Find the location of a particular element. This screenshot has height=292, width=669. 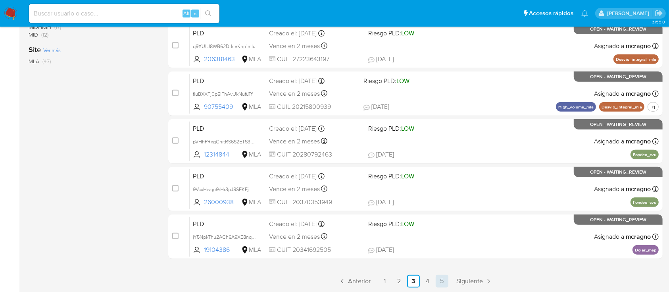

a: Notificaciones is located at coordinates (584, 13).